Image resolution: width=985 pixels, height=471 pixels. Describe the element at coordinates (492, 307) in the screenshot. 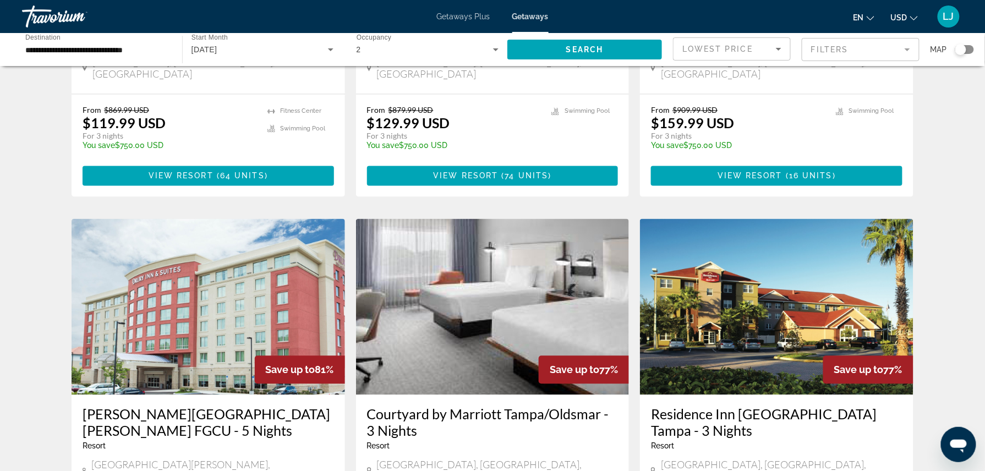

I see `img: RU26I01X.jpg` at that location.